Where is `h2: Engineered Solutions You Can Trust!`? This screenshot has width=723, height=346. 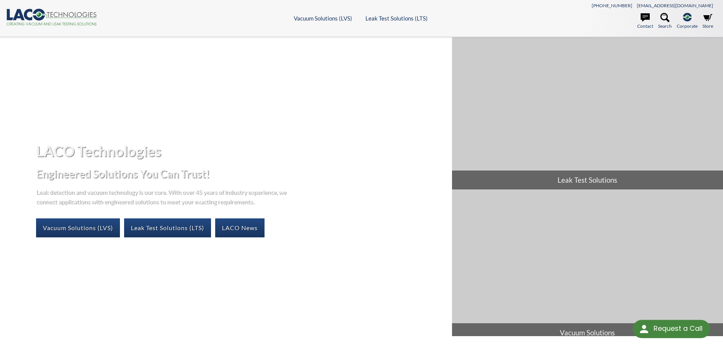 h2: Engineered Solutions You Can Trust! is located at coordinates (241, 173).